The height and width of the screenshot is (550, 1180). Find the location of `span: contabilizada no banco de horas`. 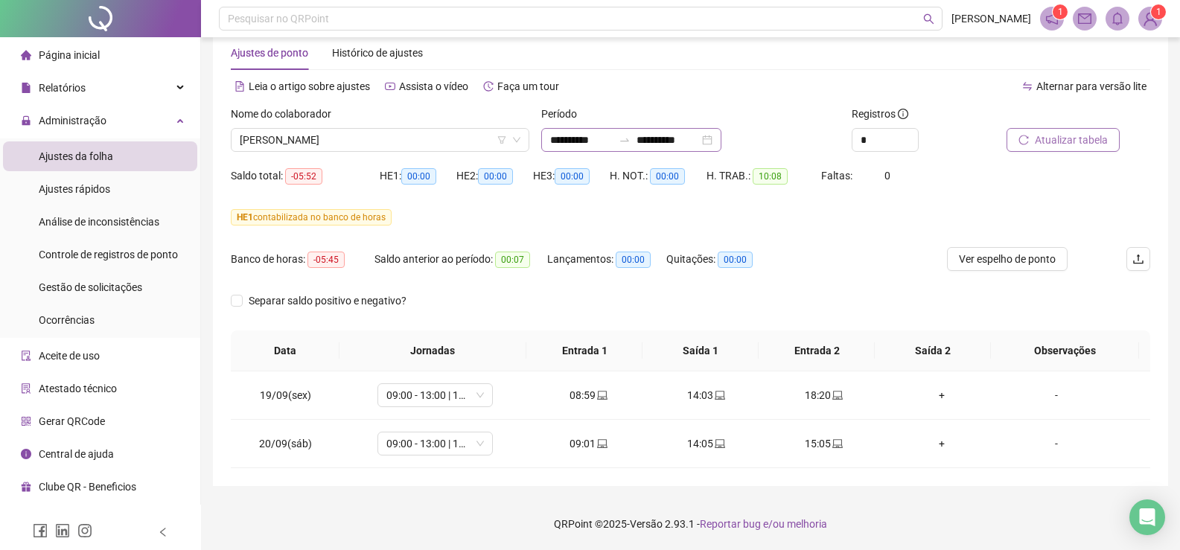

span: contabilizada no banco de horas is located at coordinates (311, 217).